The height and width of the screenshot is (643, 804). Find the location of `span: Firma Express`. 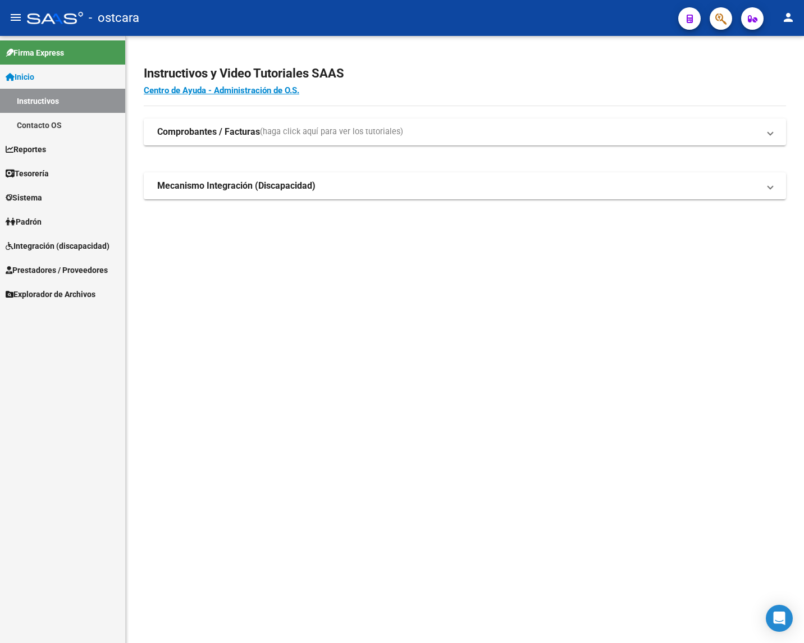

span: Firma Express is located at coordinates (35, 53).